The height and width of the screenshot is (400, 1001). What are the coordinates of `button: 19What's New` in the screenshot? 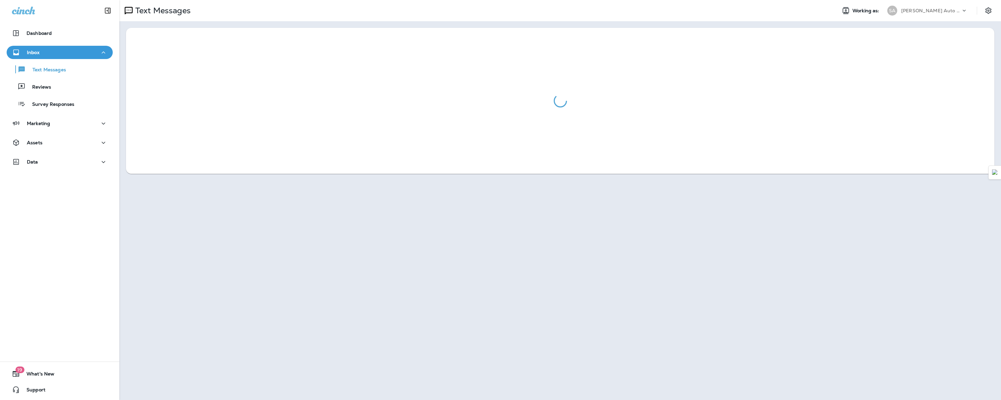 It's located at (60, 374).